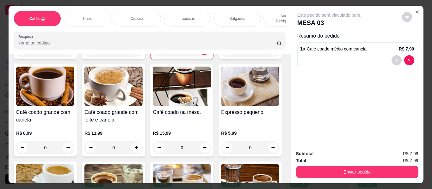 The width and height of the screenshot is (432, 189). Describe the element at coordinates (187, 19) in the screenshot. I see `p: Tapiocas` at that location.